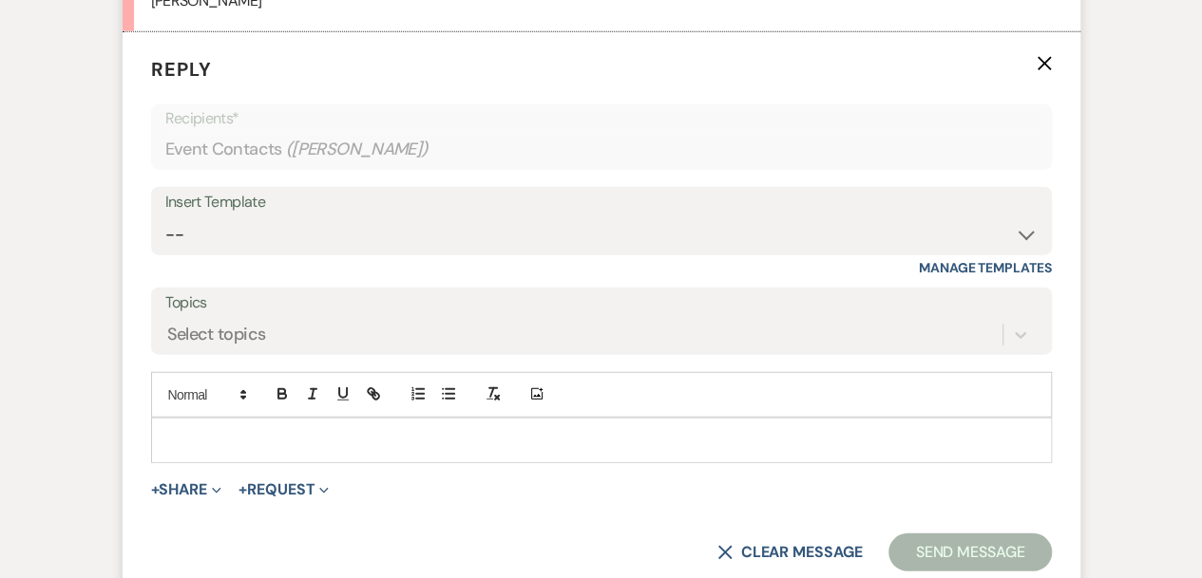 Image resolution: width=1202 pixels, height=578 pixels. Describe the element at coordinates (601, 119) in the screenshot. I see `p: Recipients*` at that location.